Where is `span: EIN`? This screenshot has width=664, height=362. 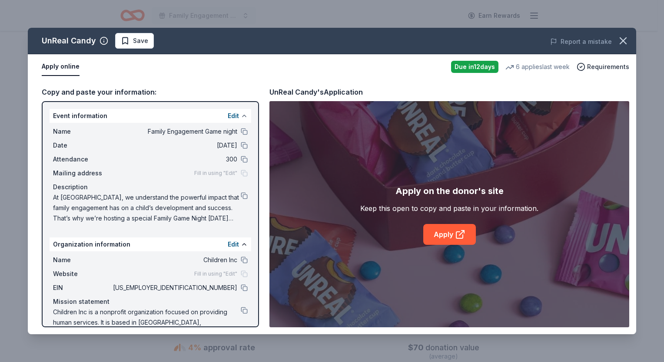
span: EIN is located at coordinates (82, 288).